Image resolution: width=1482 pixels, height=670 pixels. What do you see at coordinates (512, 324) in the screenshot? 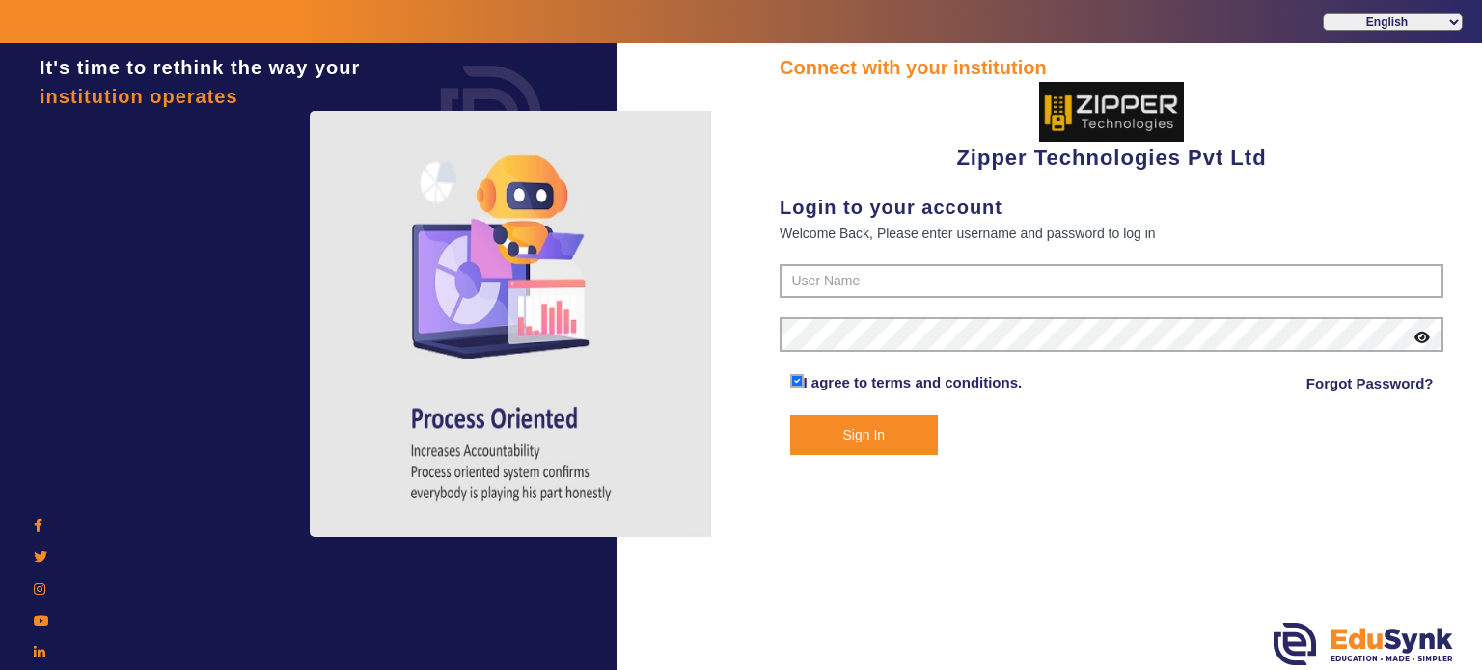
I see `img: login4.png` at bounding box center [512, 324].